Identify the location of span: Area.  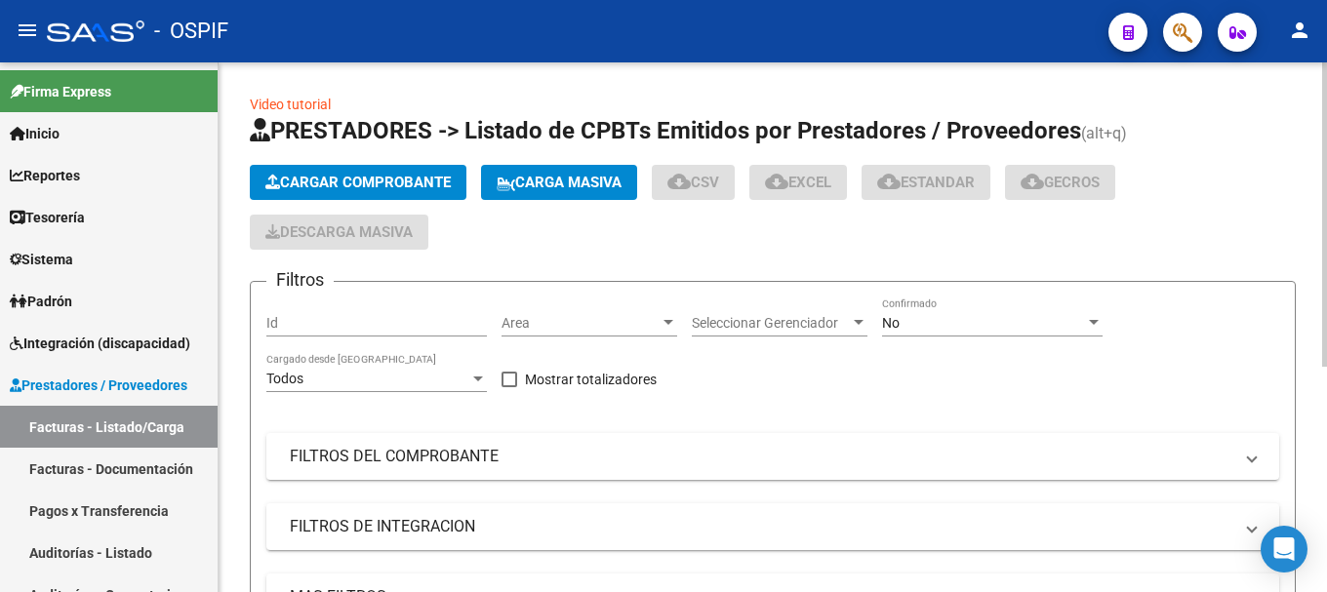
(580, 323).